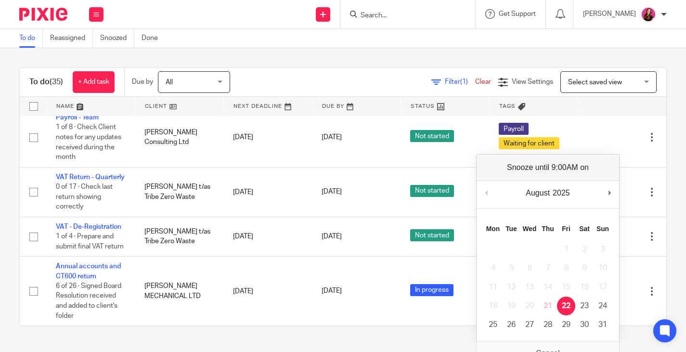 This screenshot has height=352, width=686. What do you see at coordinates (143, 82) in the screenshot?
I see `p: Due by` at bounding box center [143, 82].